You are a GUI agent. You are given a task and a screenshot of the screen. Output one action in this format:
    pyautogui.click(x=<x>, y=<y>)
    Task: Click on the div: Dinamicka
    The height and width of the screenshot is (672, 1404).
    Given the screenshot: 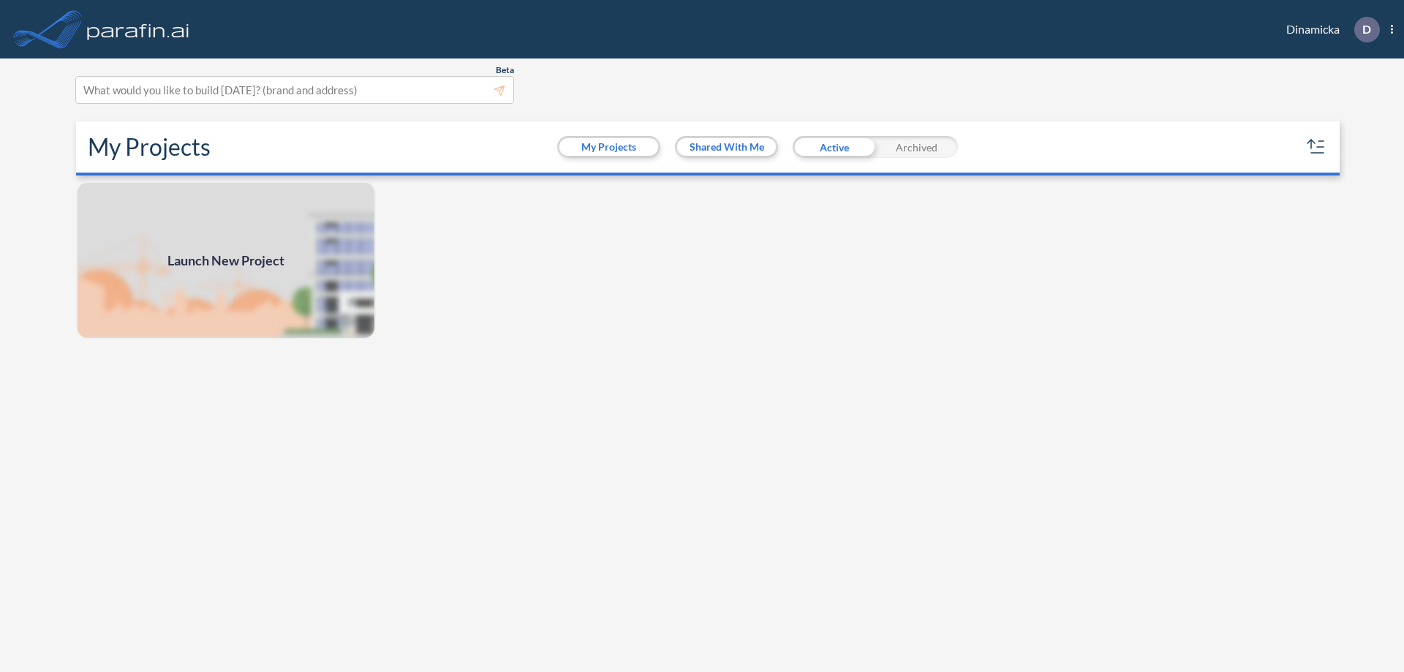 What is the action you would take?
    pyautogui.click(x=1328, y=29)
    